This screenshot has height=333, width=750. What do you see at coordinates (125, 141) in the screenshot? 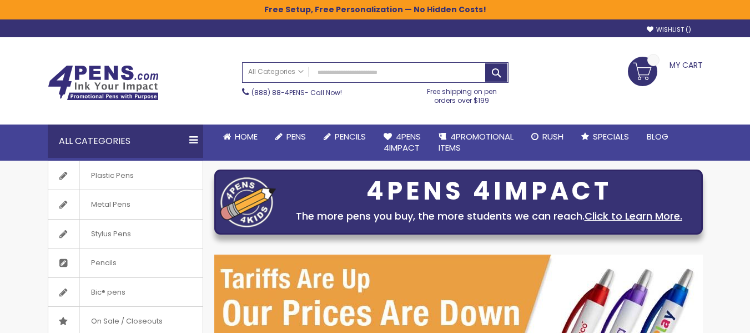
I see `div: All Categories` at bounding box center [125, 141].